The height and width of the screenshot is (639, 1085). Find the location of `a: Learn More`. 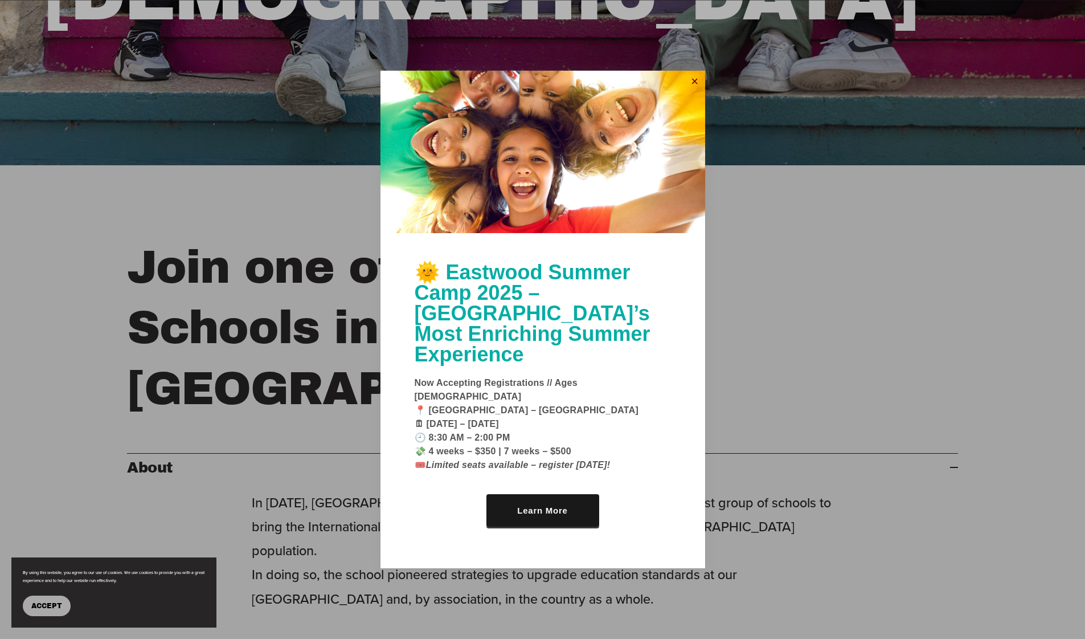

a: Learn More is located at coordinates (543, 510).